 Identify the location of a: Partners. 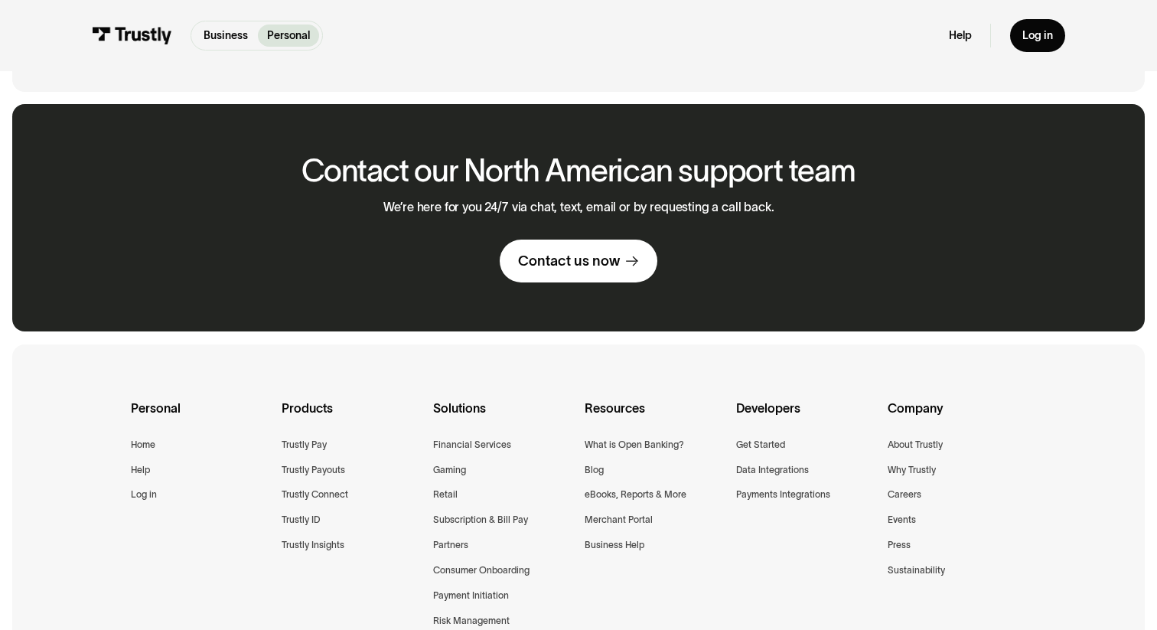
(451, 545).